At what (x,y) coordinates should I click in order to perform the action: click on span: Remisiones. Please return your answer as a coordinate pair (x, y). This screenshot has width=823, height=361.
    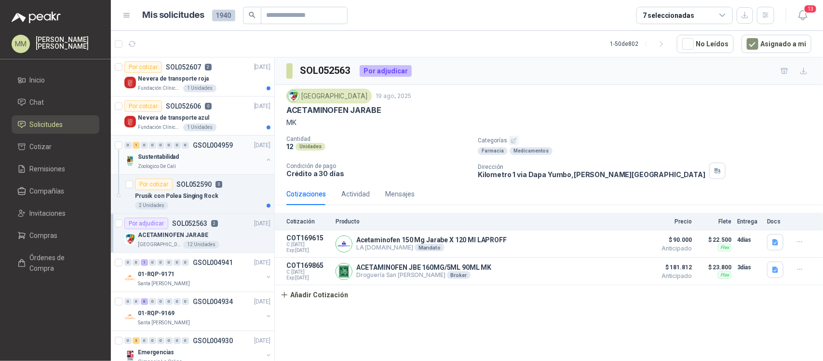
    Looking at the image, I should click on (48, 169).